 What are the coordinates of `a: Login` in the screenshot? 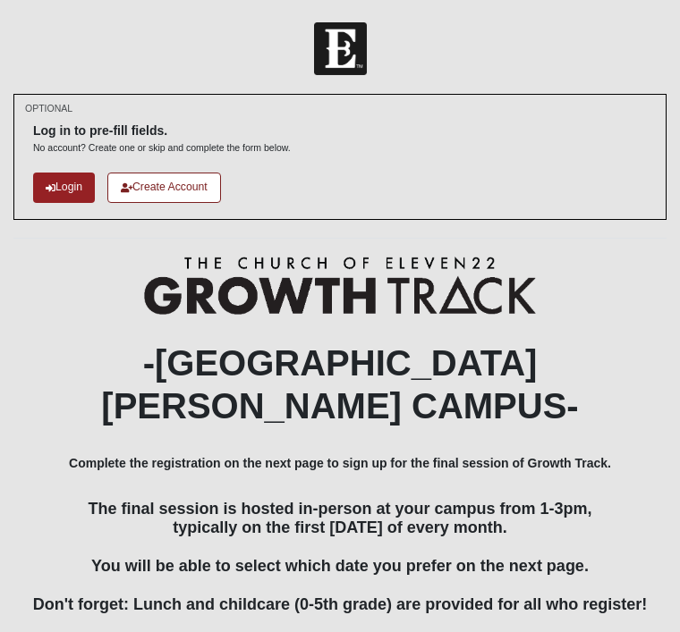 It's located at (64, 187).